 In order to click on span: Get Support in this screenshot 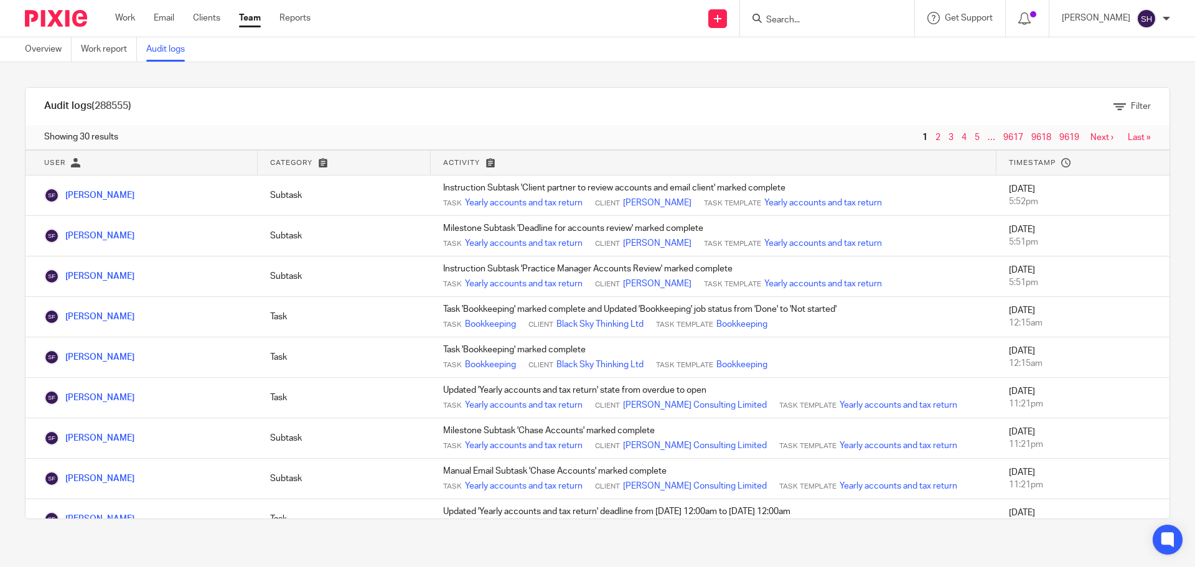, I will do `click(969, 18)`.